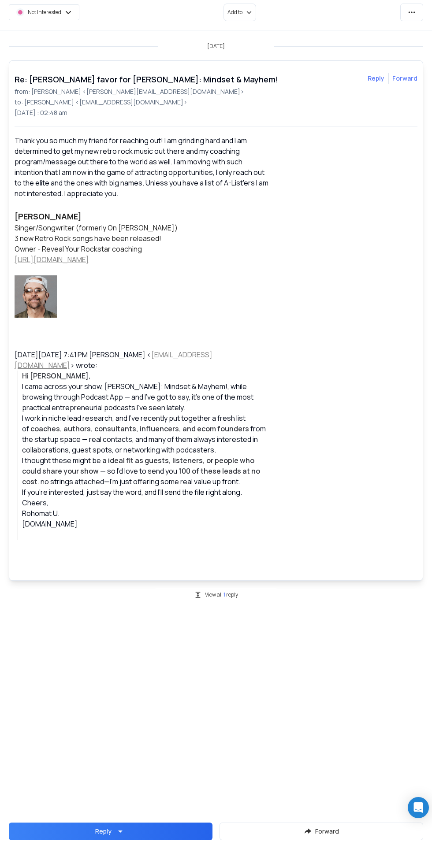 Image resolution: width=432 pixels, height=849 pixels. Describe the element at coordinates (139, 466) in the screenshot. I see `strong: a ideal fit as guests, listeners, or people who could share your show` at that location.